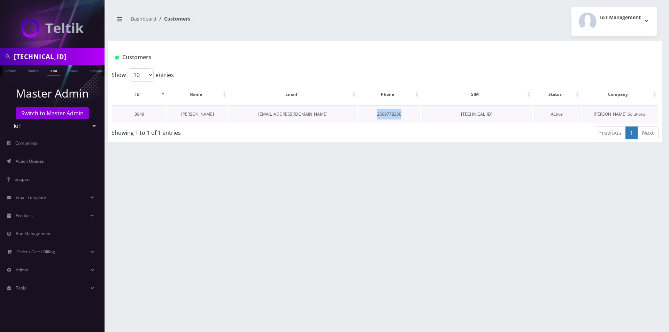  Describe the element at coordinates (24, 215) in the screenshot. I see `span: Products` at that location.